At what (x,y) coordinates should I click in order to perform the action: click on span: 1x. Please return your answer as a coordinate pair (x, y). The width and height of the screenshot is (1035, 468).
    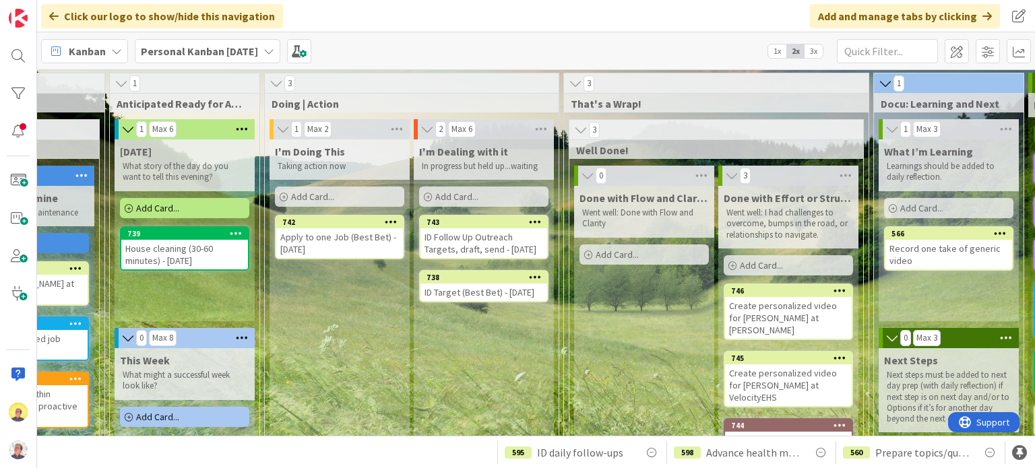
    Looking at the image, I should click on (777, 51).